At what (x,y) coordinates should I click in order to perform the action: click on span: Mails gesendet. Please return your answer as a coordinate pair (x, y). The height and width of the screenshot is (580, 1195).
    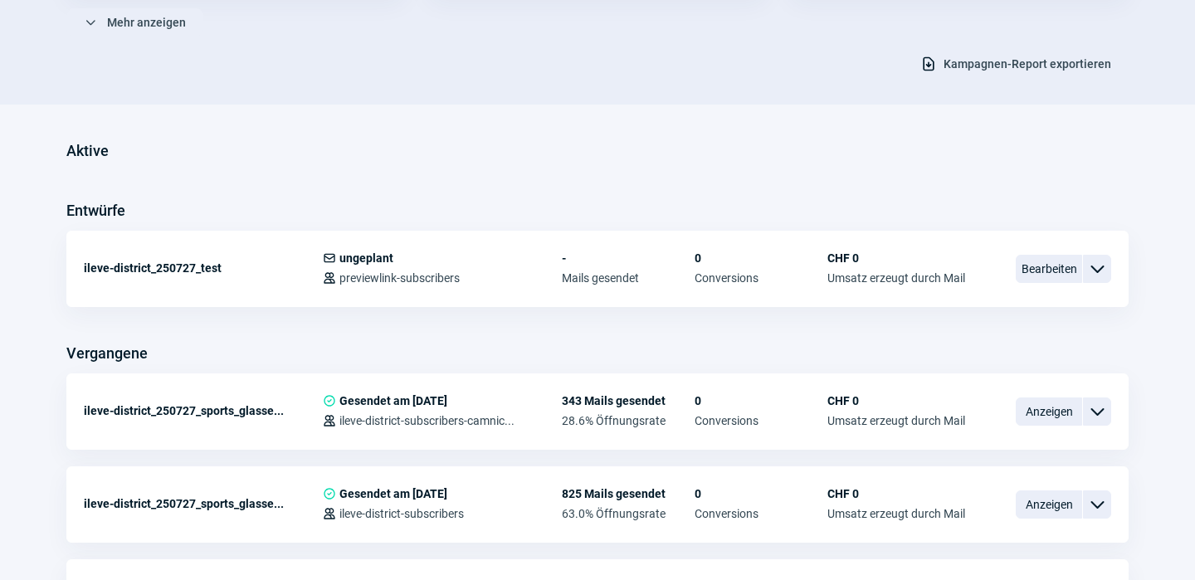
    Looking at the image, I should click on (628, 278).